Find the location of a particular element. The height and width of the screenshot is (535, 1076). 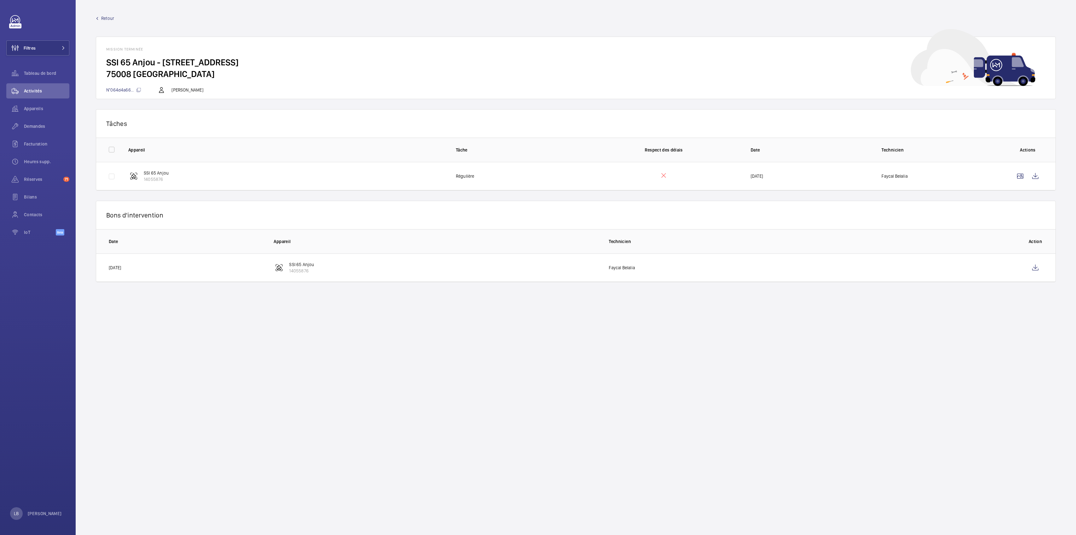

span: Activités is located at coordinates (47, 91).